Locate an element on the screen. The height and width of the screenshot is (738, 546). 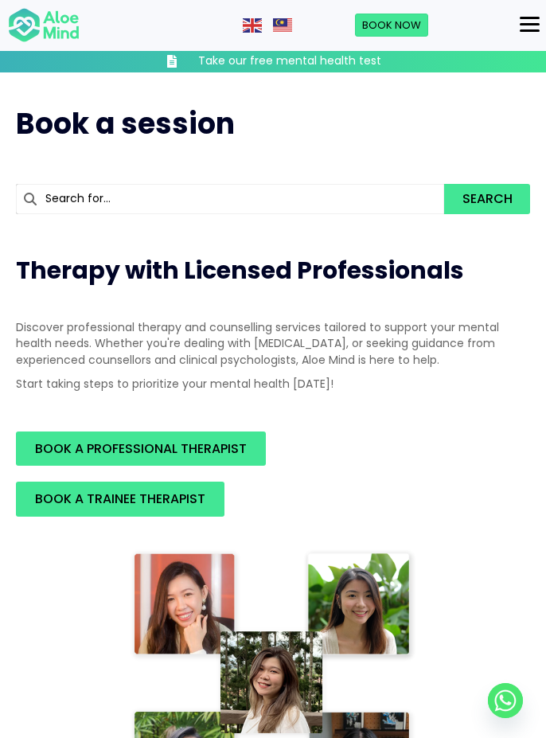
button: Search is located at coordinates (487, 199).